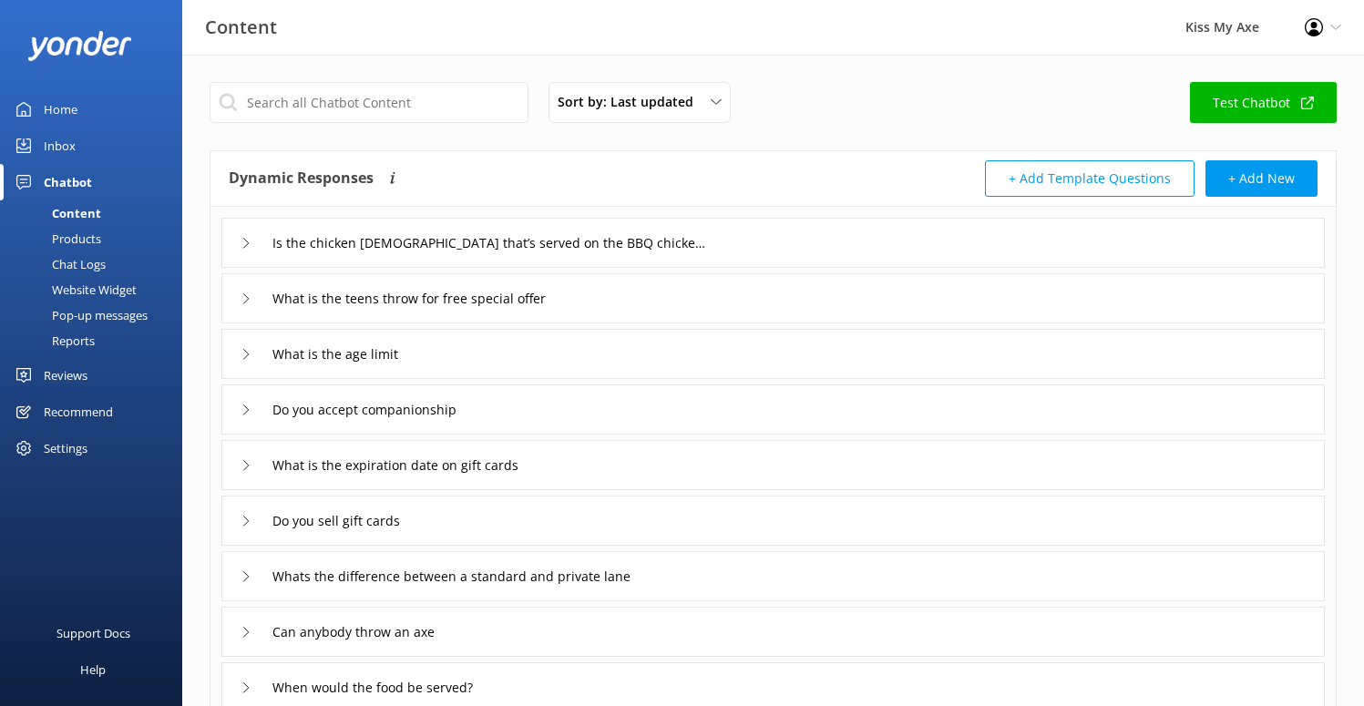 This screenshot has width=1364, height=706. Describe the element at coordinates (58, 264) in the screenshot. I see `div: Chat Logs` at that location.